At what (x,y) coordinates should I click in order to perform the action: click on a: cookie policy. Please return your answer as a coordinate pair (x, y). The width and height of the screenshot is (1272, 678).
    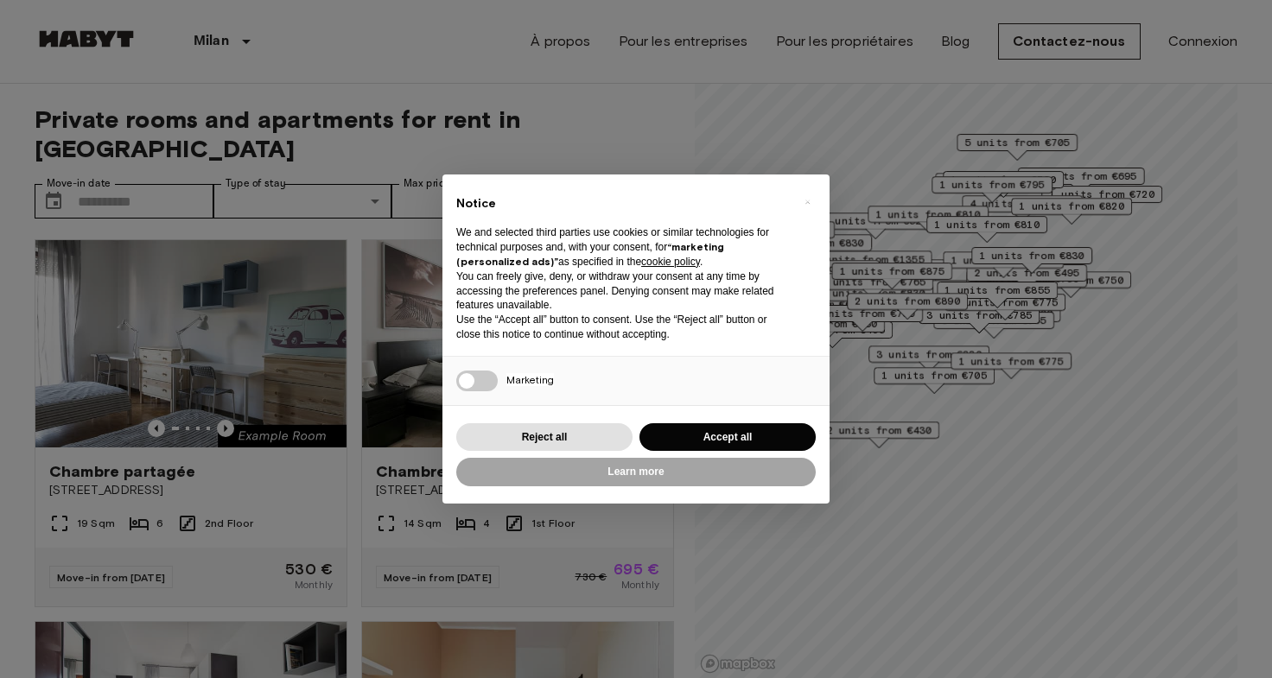
    Looking at the image, I should click on (671, 262).